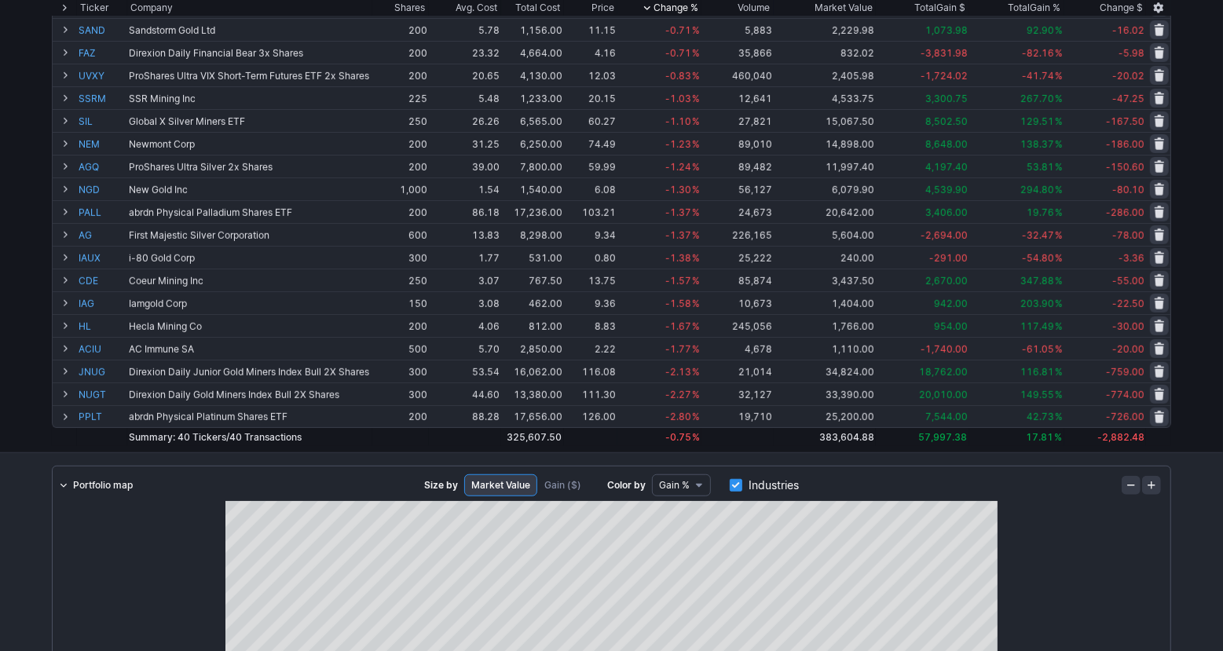 This screenshot has height=651, width=1223. I want to click on td: 74.49, so click(591, 143).